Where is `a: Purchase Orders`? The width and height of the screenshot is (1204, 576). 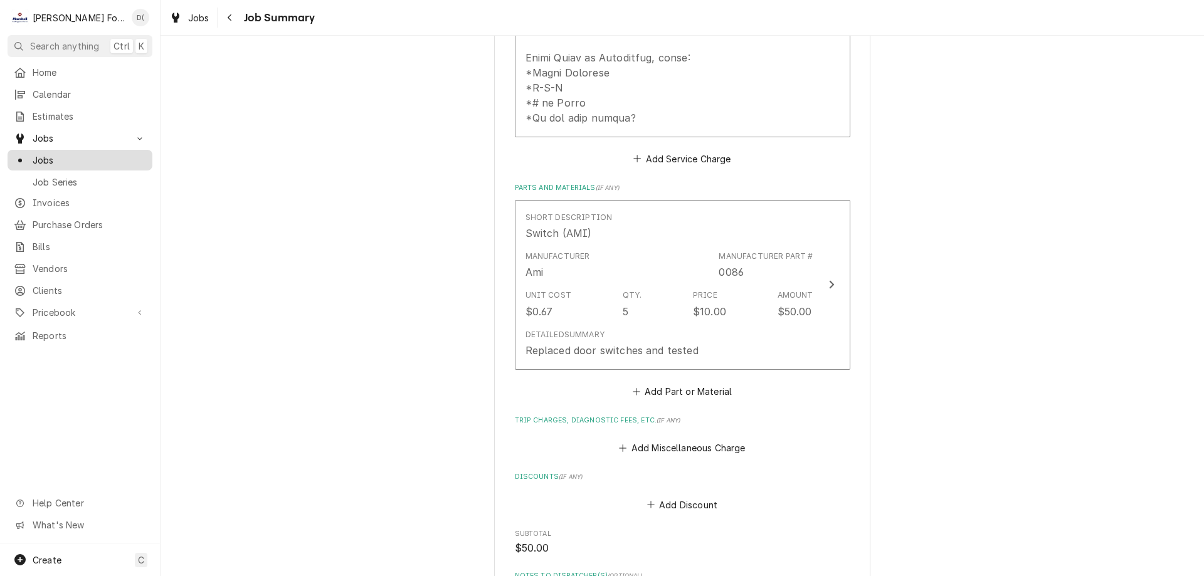
a: Purchase Orders is located at coordinates (80, 225).